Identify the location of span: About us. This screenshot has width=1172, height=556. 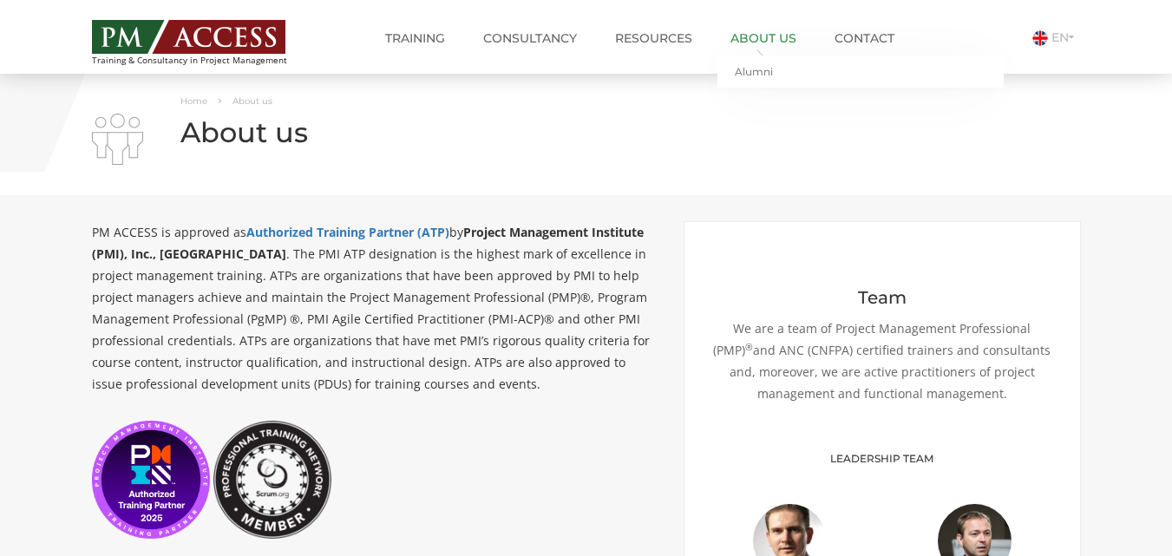
(253, 101).